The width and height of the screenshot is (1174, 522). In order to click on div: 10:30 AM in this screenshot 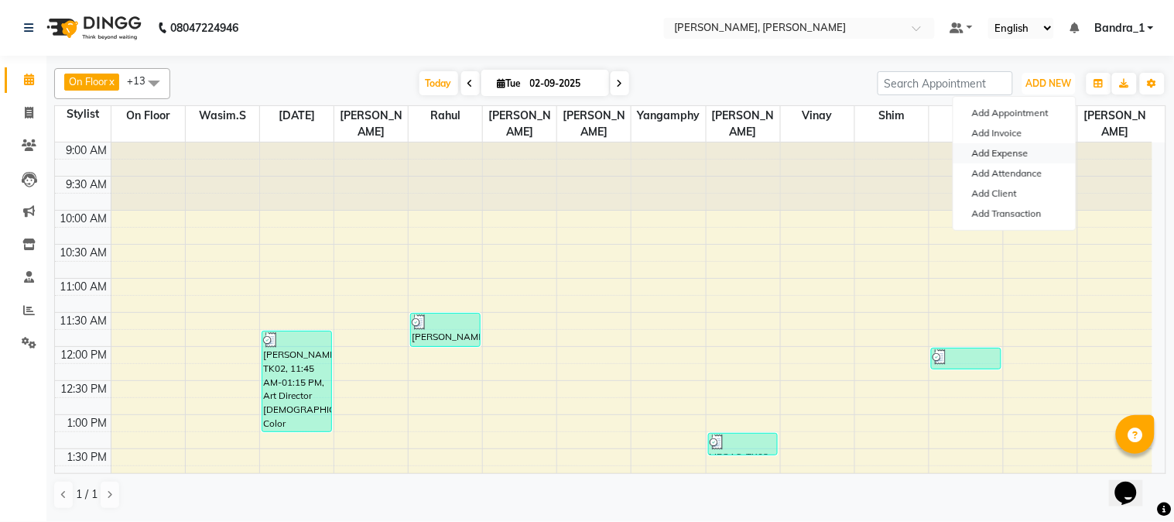, I will do `click(84, 252)`.